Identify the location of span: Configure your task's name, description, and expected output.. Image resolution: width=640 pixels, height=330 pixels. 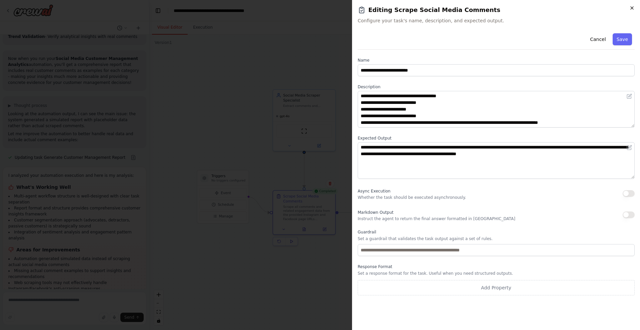
(496, 21).